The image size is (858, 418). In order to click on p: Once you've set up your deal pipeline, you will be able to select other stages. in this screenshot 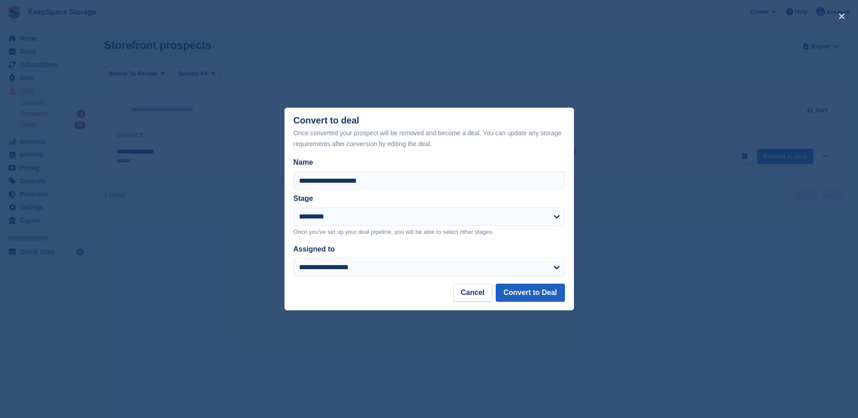, I will do `click(429, 232)`.